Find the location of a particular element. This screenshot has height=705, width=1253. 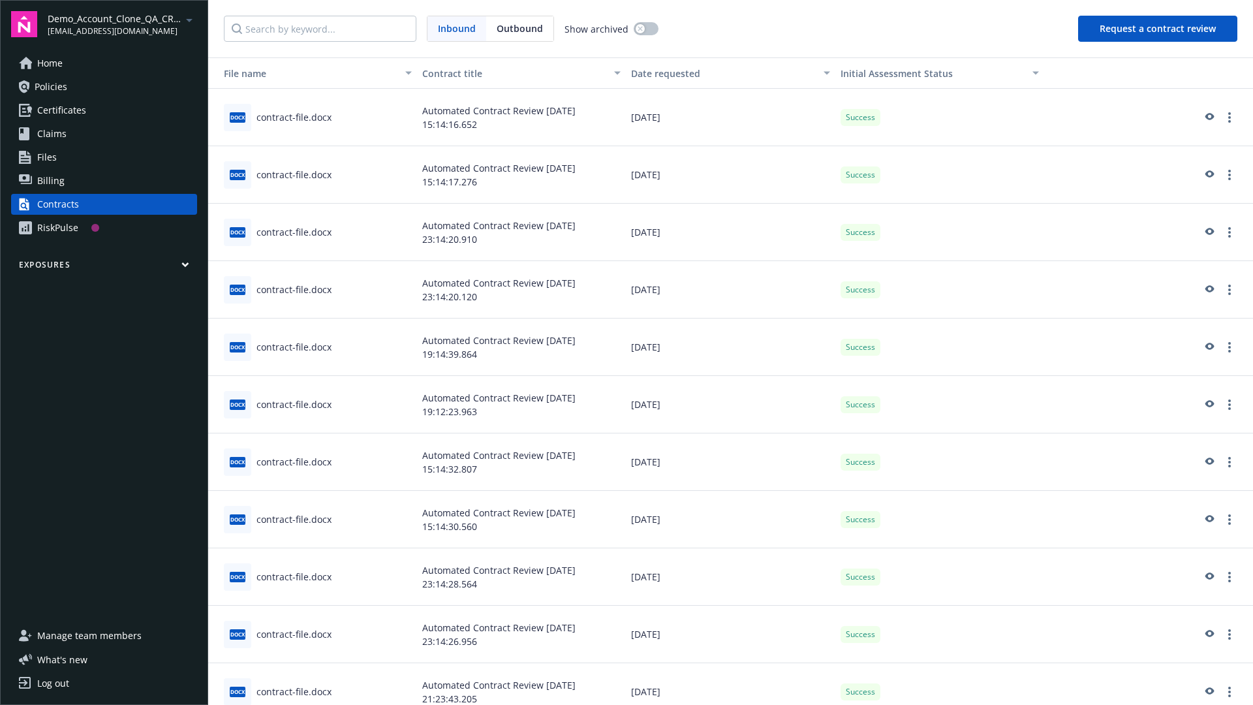

a: Policies is located at coordinates (104, 87).